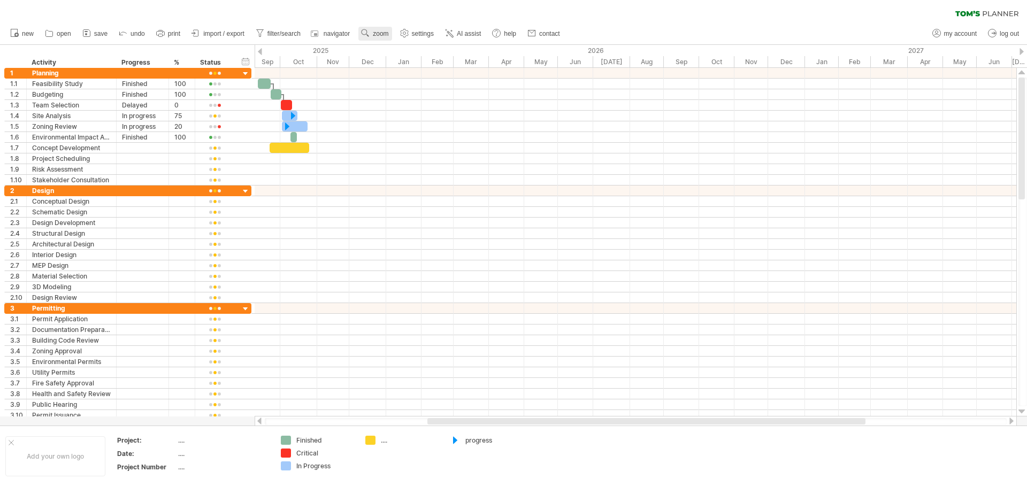 The width and height of the screenshot is (1027, 487). Describe the element at coordinates (71, 298) in the screenshot. I see `div: Design Review` at that location.